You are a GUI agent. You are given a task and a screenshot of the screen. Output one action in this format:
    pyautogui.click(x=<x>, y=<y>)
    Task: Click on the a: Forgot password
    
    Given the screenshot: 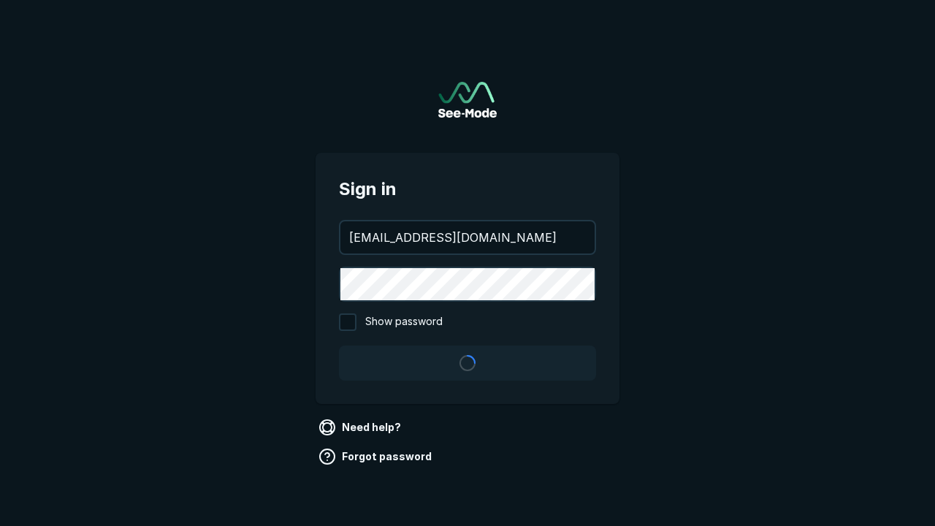 What is the action you would take?
    pyautogui.click(x=376, y=456)
    